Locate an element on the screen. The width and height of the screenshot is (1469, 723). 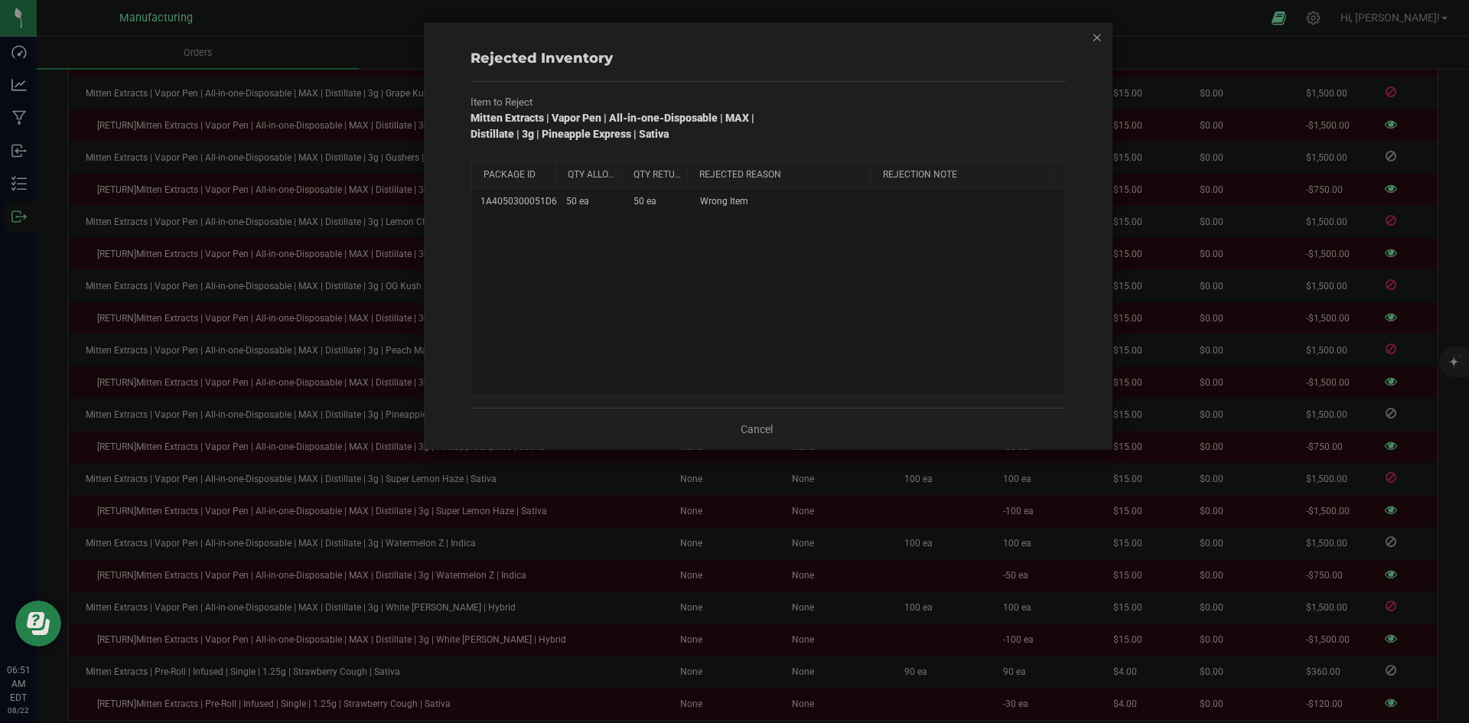
th: Rejection Note is located at coordinates (961, 175).